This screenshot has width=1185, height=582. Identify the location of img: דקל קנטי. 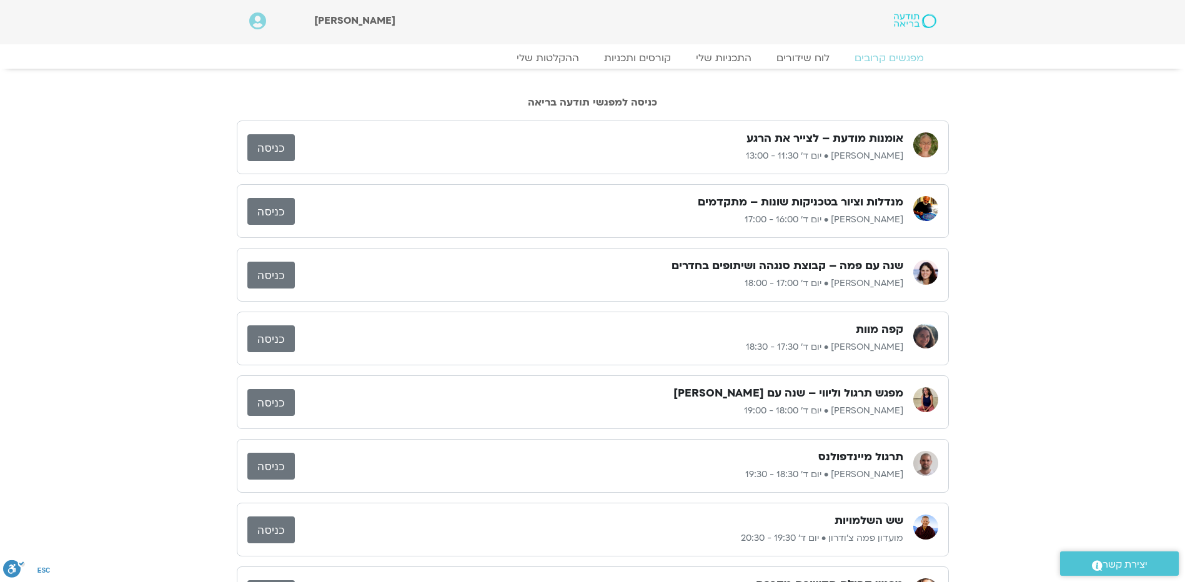
(926, 464).